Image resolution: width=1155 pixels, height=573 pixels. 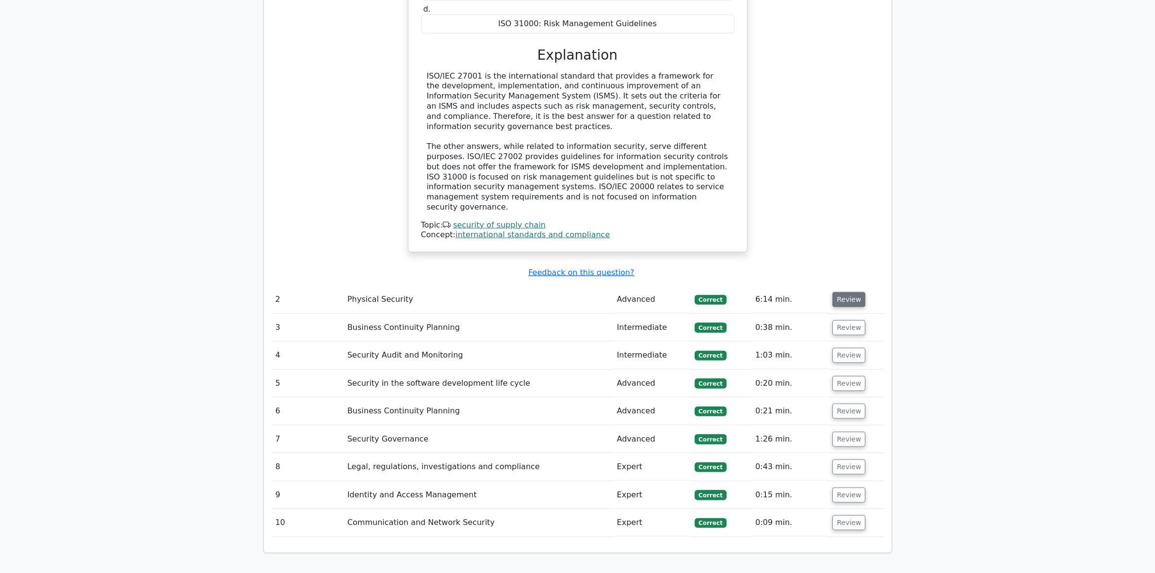 What do you see at coordinates (478, 355) in the screenshot?
I see `td: Security Audit and Monitoring` at bounding box center [478, 355].